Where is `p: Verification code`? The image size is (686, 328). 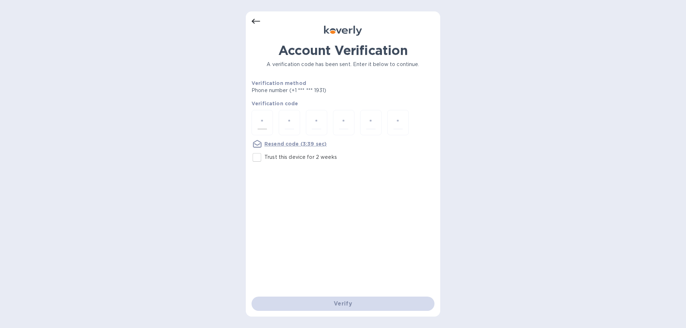 p: Verification code is located at coordinates (343, 104).